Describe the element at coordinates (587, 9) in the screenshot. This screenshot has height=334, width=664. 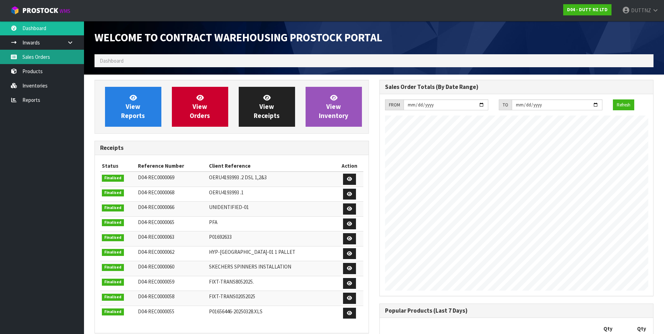
I see `strong: D04 - DUTT NZ LTD` at that location.